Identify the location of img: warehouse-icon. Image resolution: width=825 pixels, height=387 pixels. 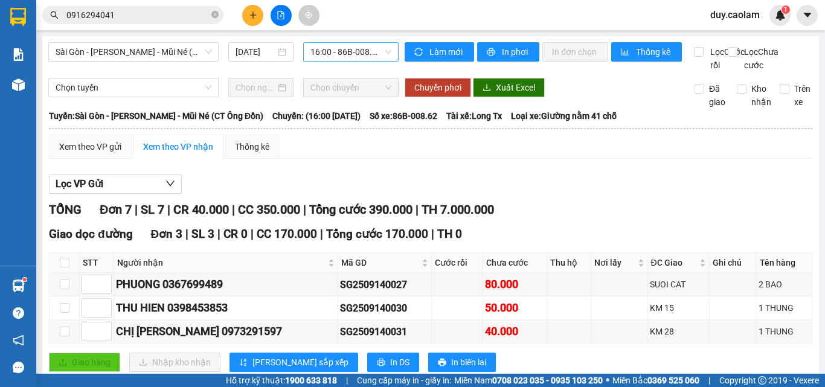
(18, 85).